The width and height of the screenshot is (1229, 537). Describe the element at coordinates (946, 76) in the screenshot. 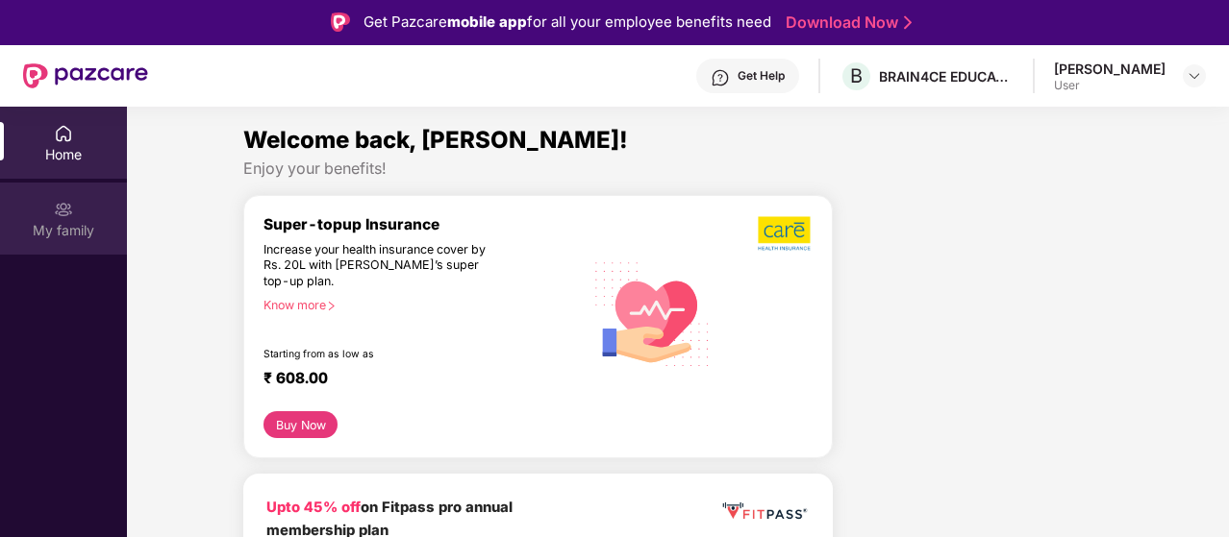

I see `div: BRAIN4CE EDUCATION SOLUTIONS PRIVATE LIMITED` at that location.